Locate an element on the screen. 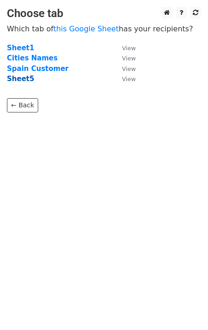 This screenshot has width=208, height=330. h3: Choose tab is located at coordinates (104, 13).